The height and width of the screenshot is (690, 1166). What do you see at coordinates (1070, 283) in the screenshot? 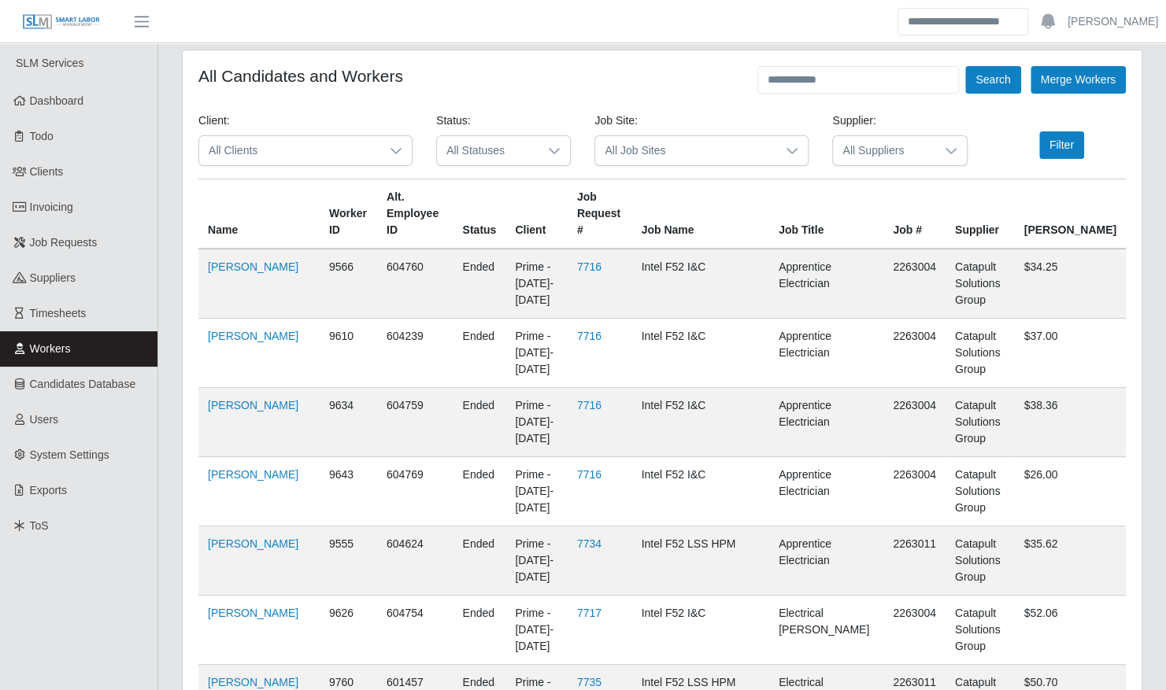
I see `td: $34.25` at bounding box center [1070, 283].